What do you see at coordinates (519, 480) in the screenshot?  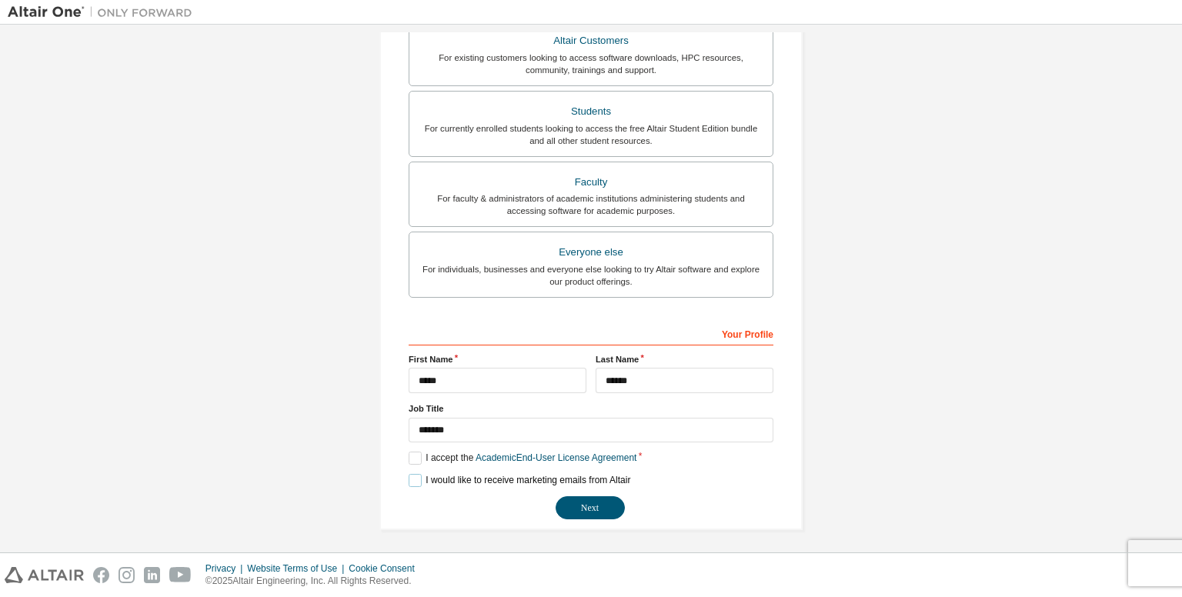 I see `label: I would like to receive marketing emails from Altair` at bounding box center [519, 480].